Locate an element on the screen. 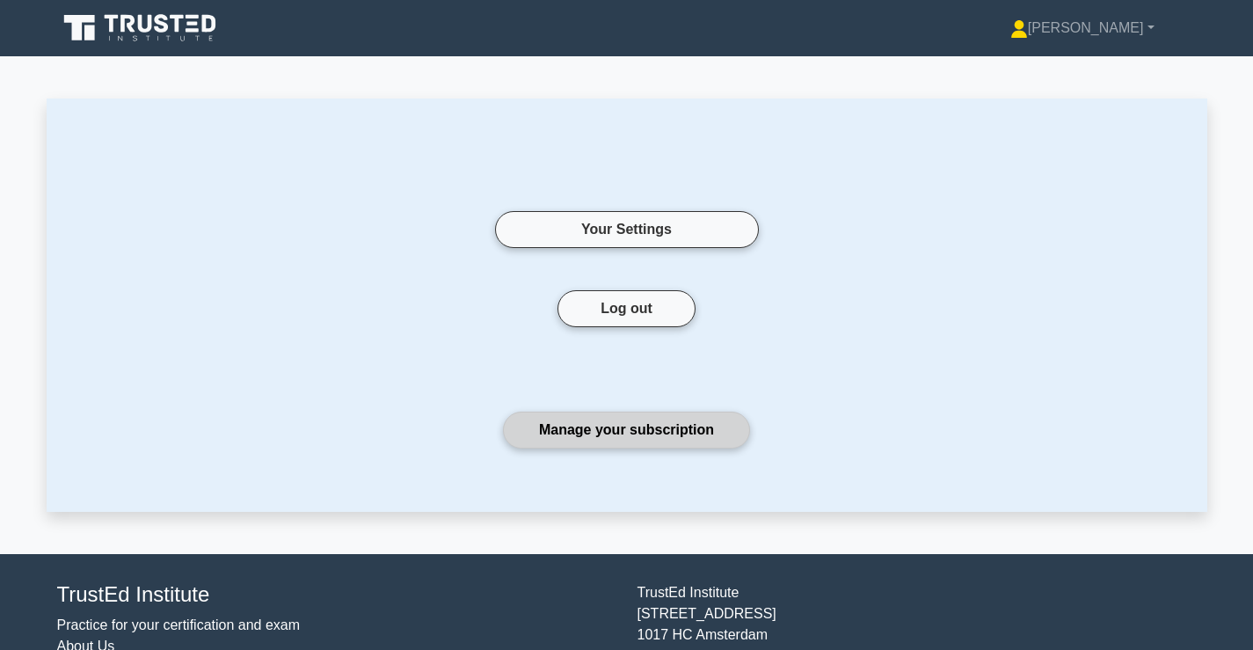  button: Log out is located at coordinates (626, 309).